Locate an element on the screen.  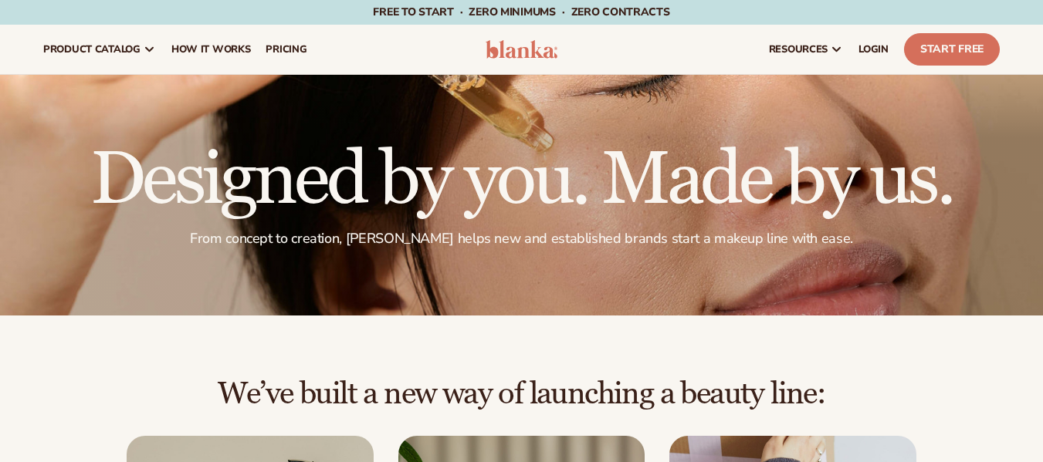
img: logo is located at coordinates (522, 49).